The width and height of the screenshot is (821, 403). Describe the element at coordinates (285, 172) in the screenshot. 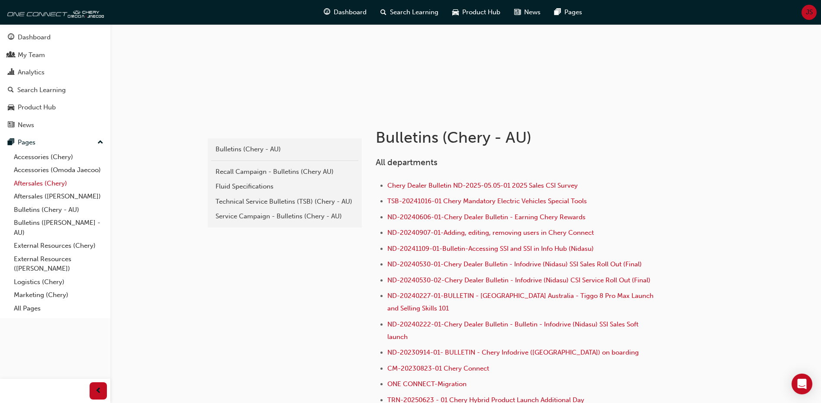

I see `div: Recall Campaign - Bulletins (Chery AU)` at that location.